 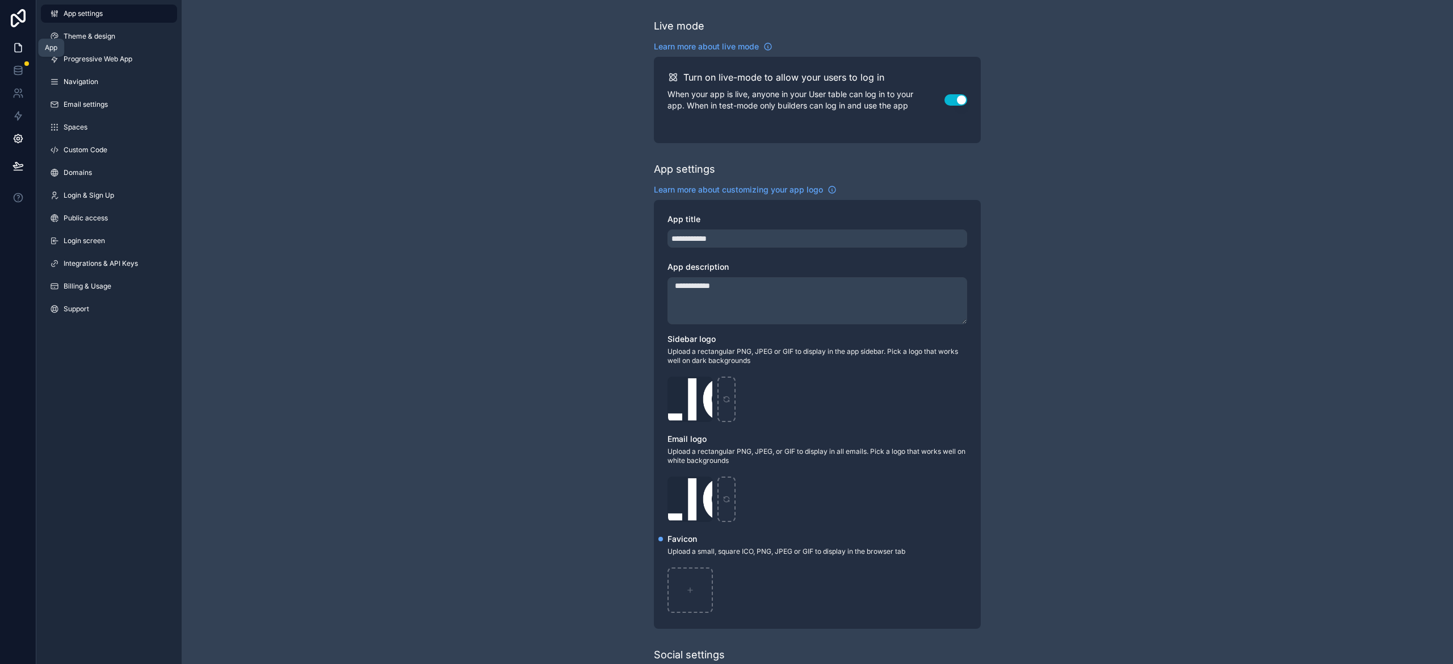 What do you see at coordinates (109, 59) in the screenshot?
I see `a: Progressive Web App` at bounding box center [109, 59].